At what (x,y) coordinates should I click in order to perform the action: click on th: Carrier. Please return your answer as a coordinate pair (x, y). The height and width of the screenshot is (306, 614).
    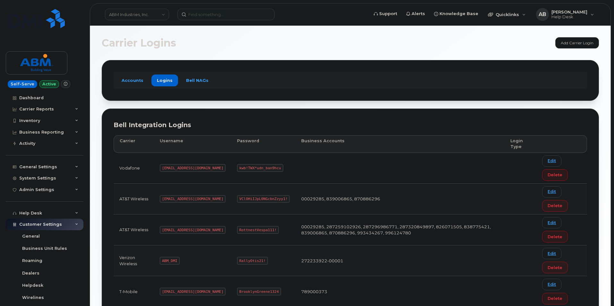
    Looking at the image, I should click on (134, 144).